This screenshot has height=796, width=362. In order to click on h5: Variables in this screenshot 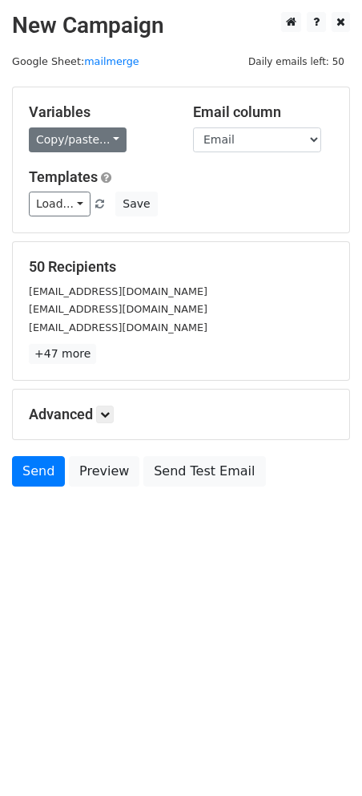, I will do `click(99, 112)`.